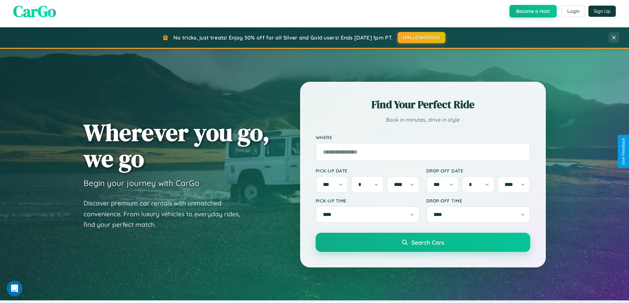  I want to click on p: Discover premium car rentals with unmatched convenience. From luxury vehicles to everyday rides, ..., so click(166, 214).